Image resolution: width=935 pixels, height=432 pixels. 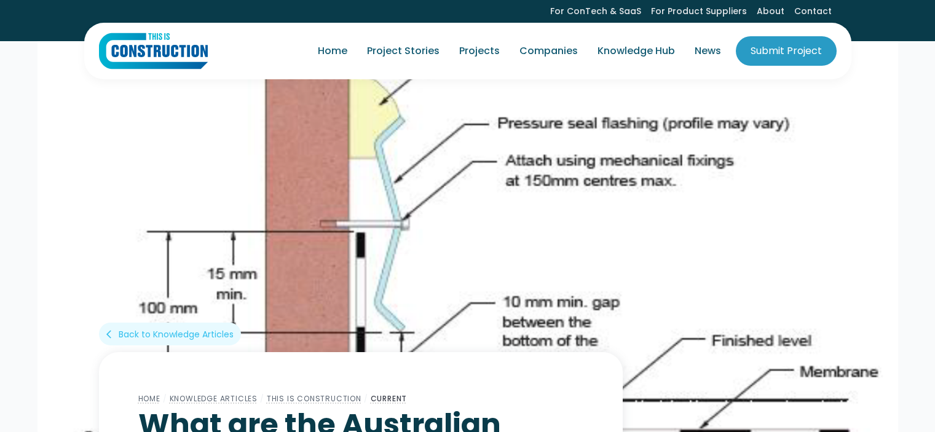 I want to click on a: News, so click(x=707, y=51).